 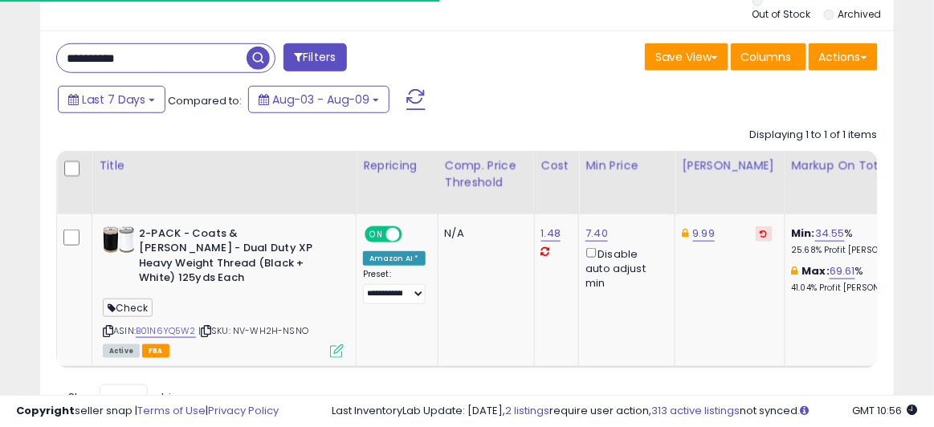 I want to click on a: Privacy Policy, so click(x=243, y=410).